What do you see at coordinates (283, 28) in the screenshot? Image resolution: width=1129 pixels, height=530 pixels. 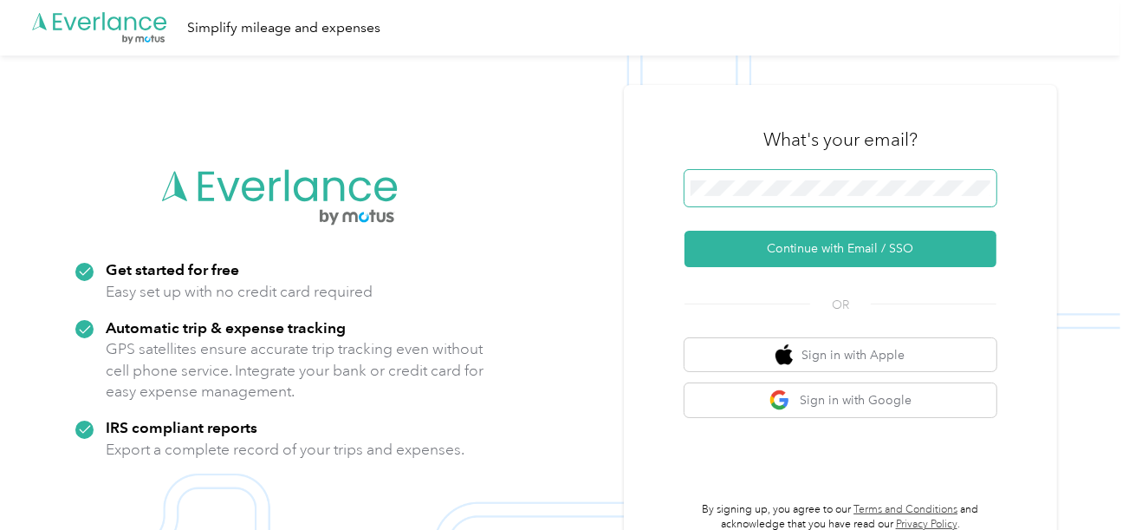 I see `div: Simplify mileage and expenses` at bounding box center [283, 28].